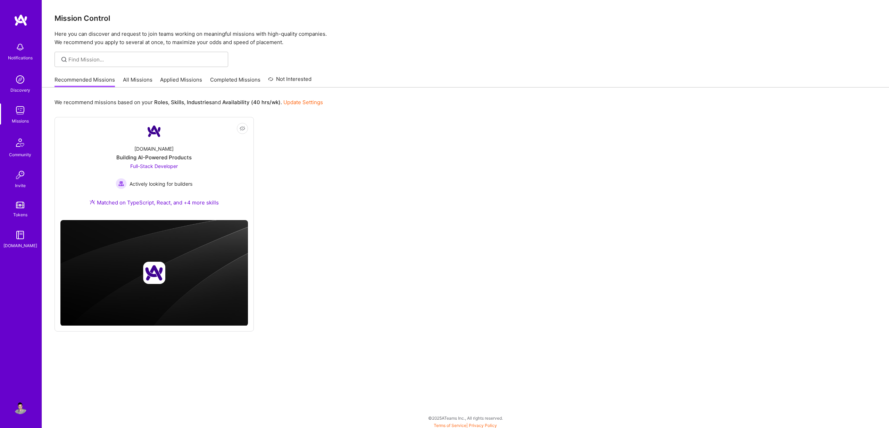 The image size is (889, 428). I want to click on a: All Missions, so click(137, 82).